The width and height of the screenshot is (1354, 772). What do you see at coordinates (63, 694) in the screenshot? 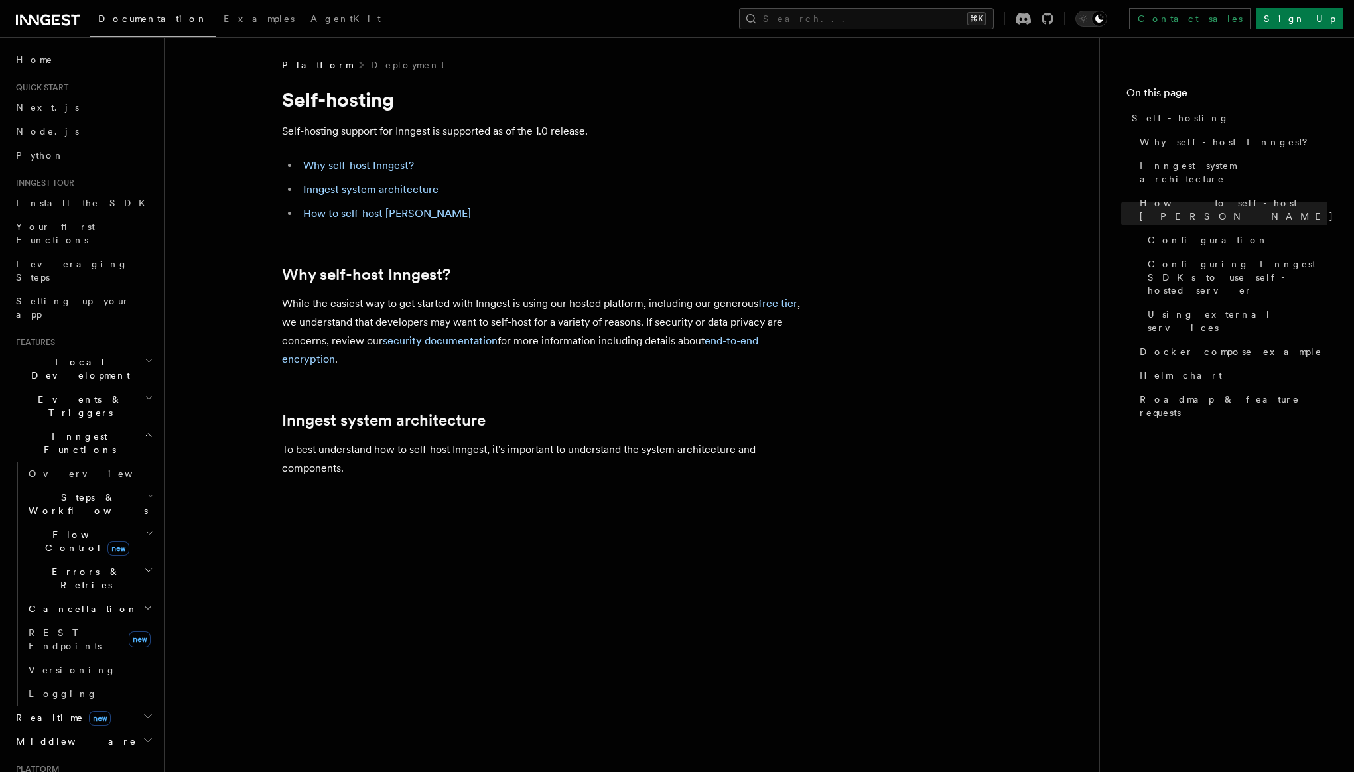
I see `span: Logging` at bounding box center [63, 694].